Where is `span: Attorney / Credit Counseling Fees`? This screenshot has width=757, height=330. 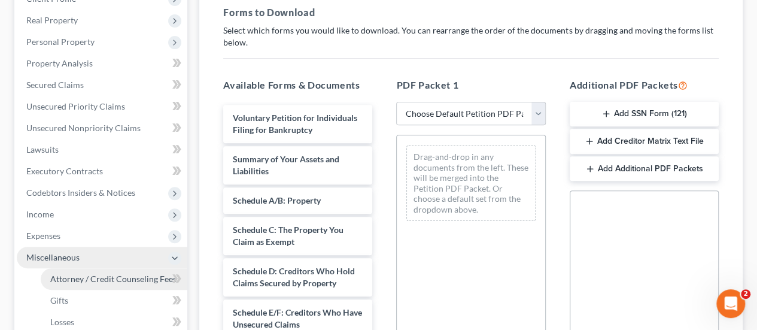 span: Attorney / Credit Counseling Fees is located at coordinates (113, 278).